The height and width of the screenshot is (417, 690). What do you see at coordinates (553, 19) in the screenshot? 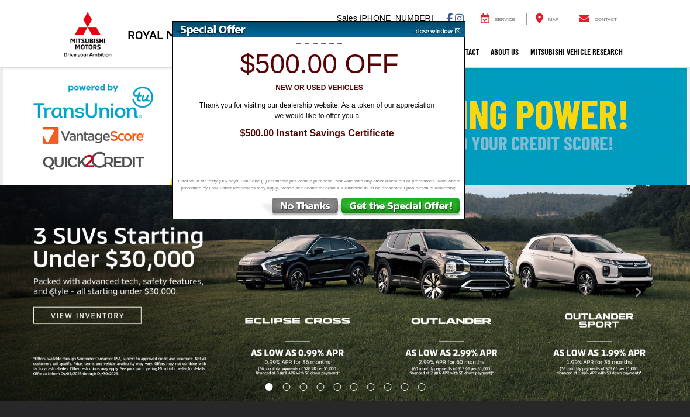
I see `span: Map` at bounding box center [553, 19].